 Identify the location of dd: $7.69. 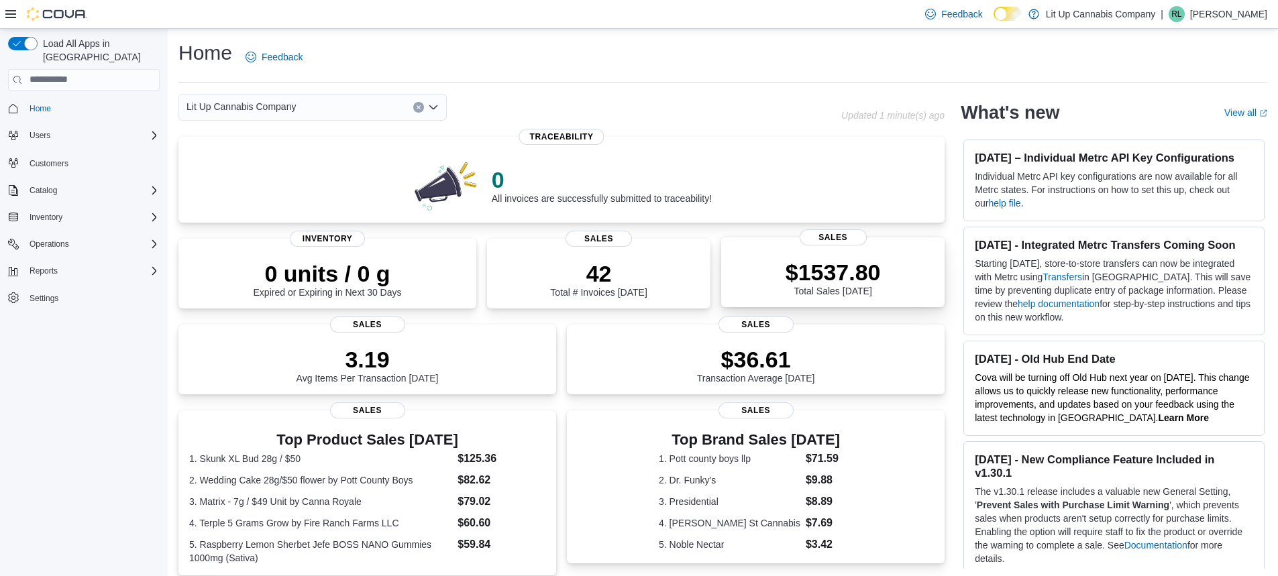
(829, 523).